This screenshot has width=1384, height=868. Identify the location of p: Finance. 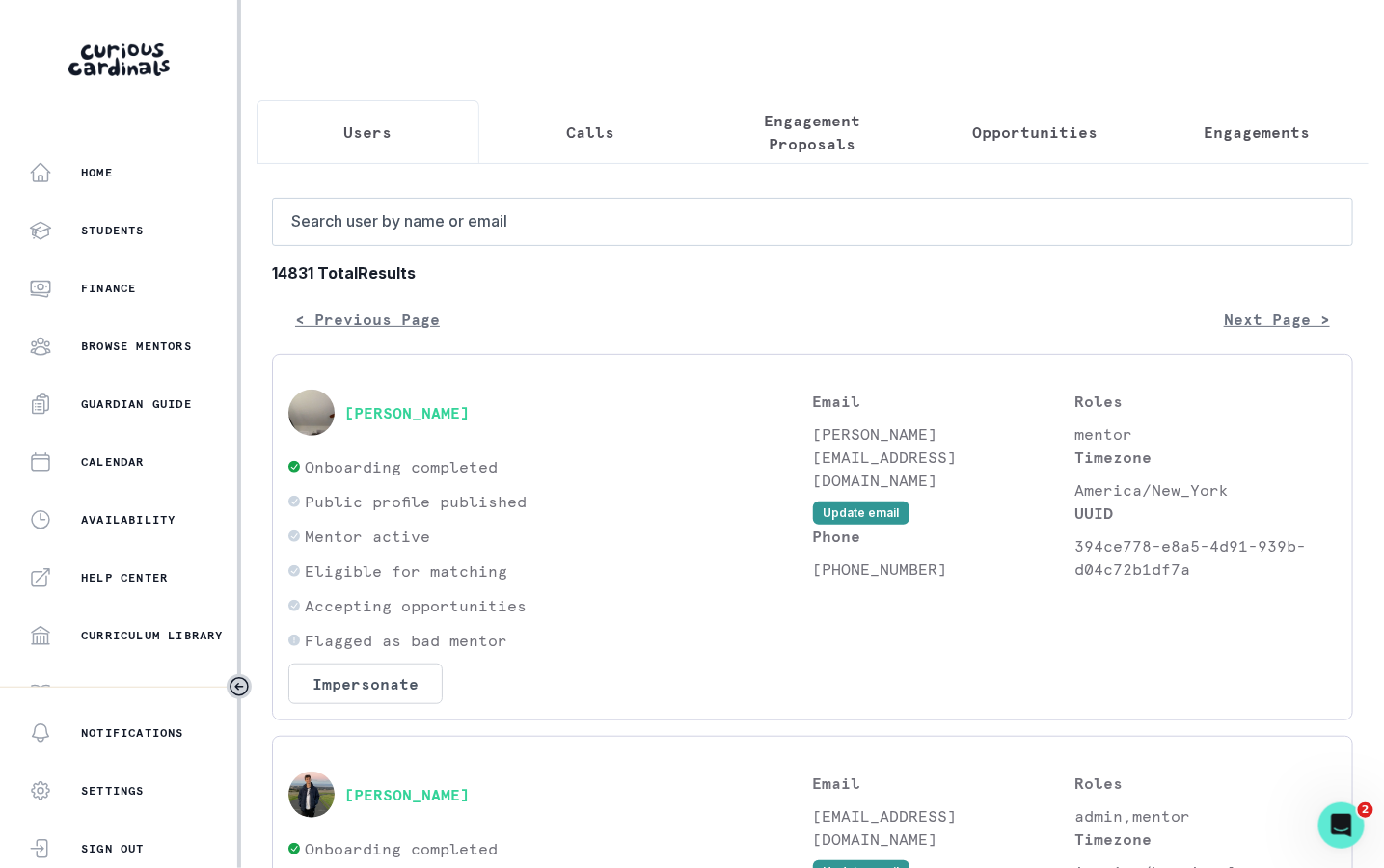
(108, 289).